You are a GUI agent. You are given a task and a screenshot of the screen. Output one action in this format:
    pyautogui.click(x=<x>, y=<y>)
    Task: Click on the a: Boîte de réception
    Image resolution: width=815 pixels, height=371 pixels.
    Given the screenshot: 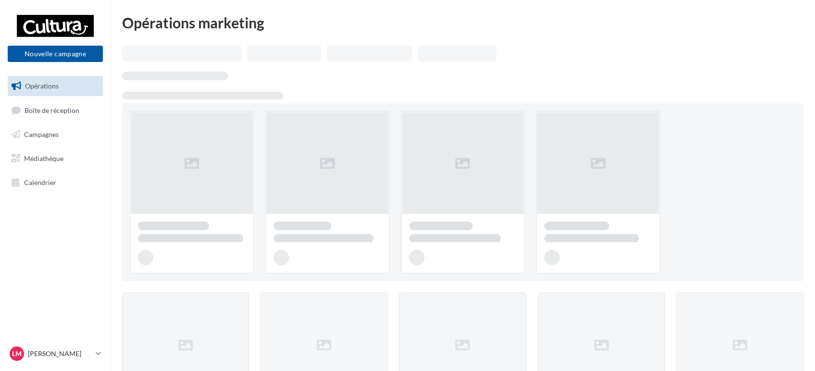 What is the action you would take?
    pyautogui.click(x=55, y=110)
    